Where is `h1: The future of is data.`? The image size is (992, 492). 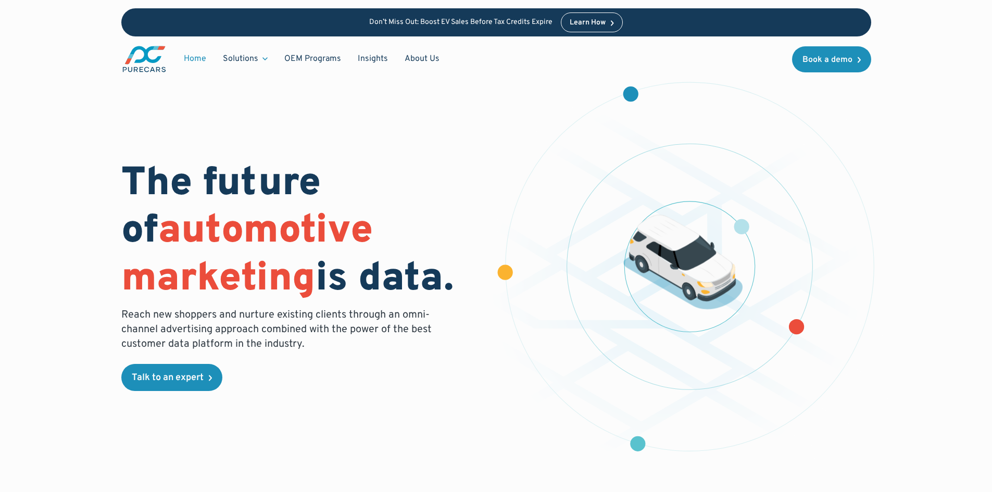 h1: The future of is data. is located at coordinates (302, 232).